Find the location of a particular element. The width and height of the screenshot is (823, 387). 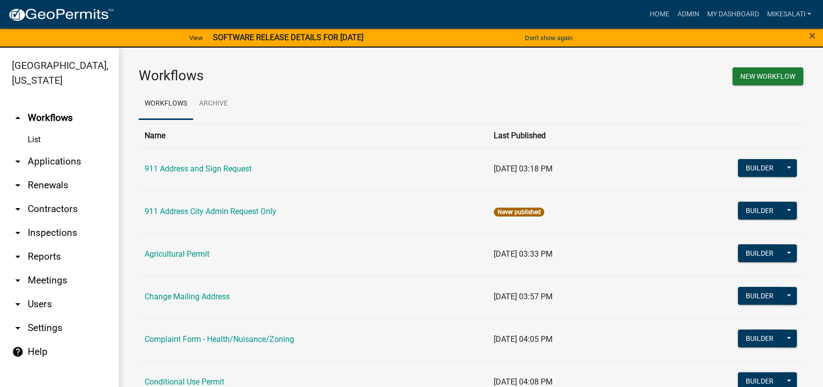

a: Admin is located at coordinates (687, 14).